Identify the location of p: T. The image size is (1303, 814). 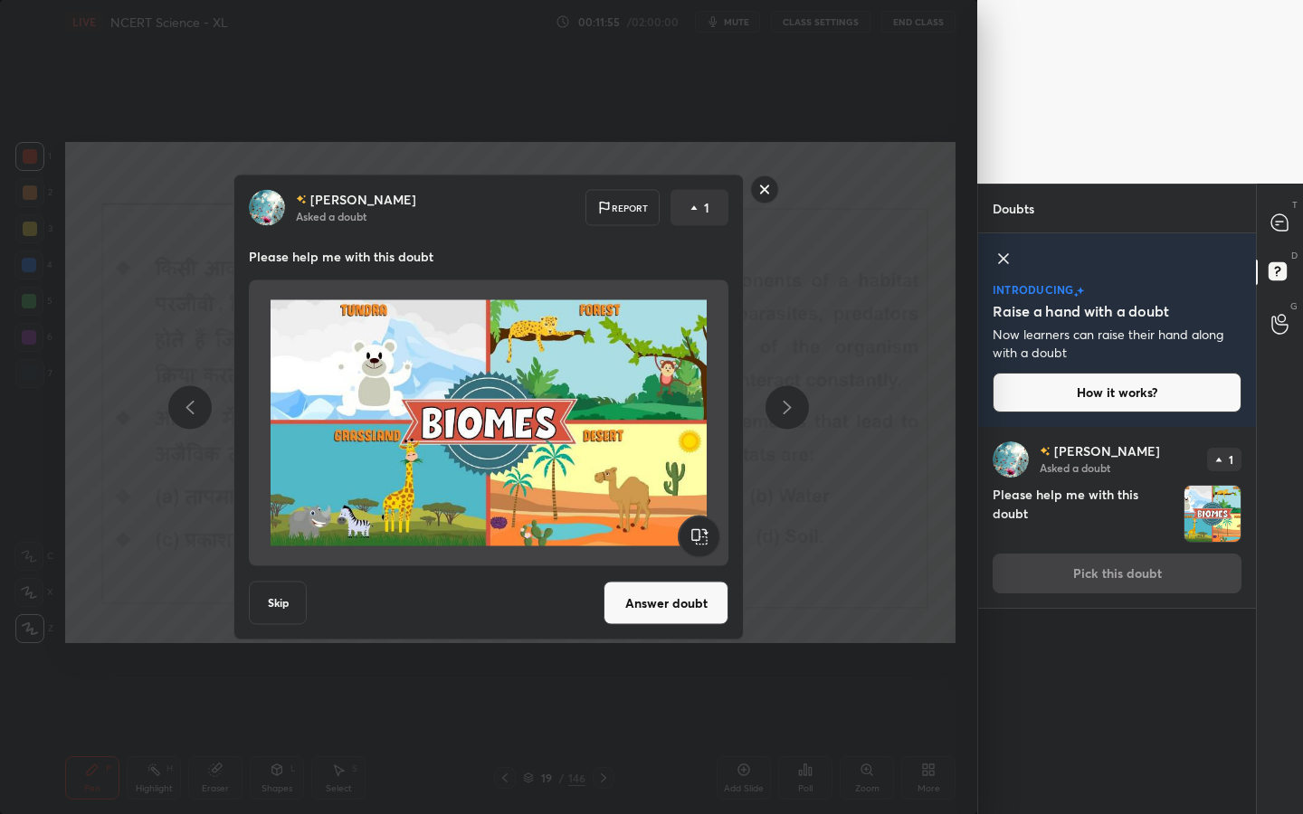
(1295, 205).